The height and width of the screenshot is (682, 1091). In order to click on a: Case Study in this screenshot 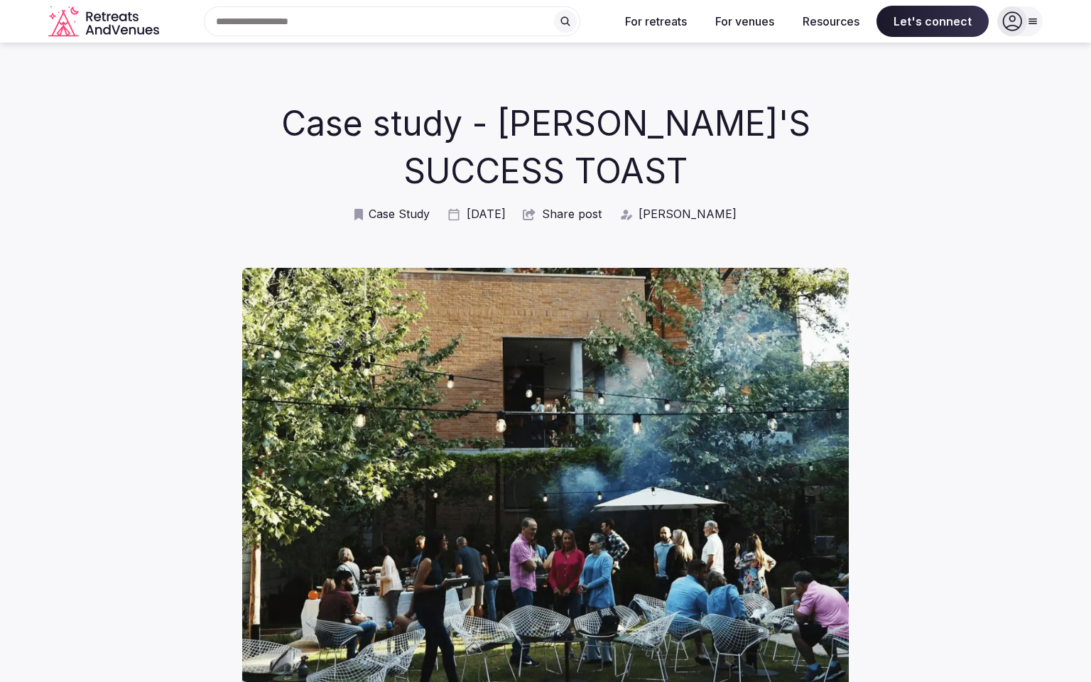, I will do `click(392, 214)`.